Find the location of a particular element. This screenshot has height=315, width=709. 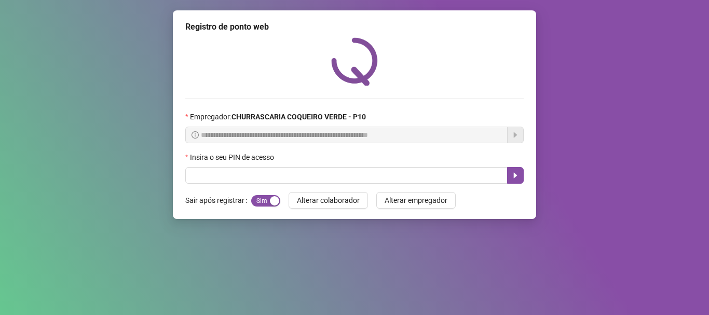

label: Insira o seu PIN de acesso is located at coordinates (233, 157).